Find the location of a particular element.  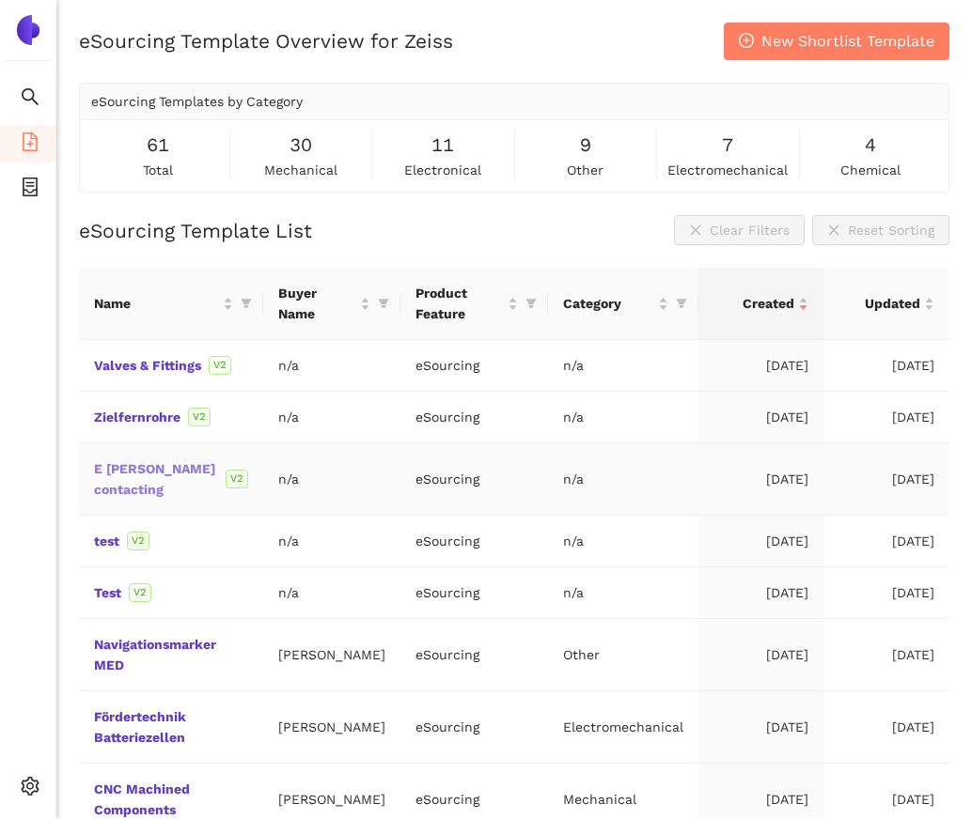

h2: eSourcing Template List is located at coordinates (195, 230).